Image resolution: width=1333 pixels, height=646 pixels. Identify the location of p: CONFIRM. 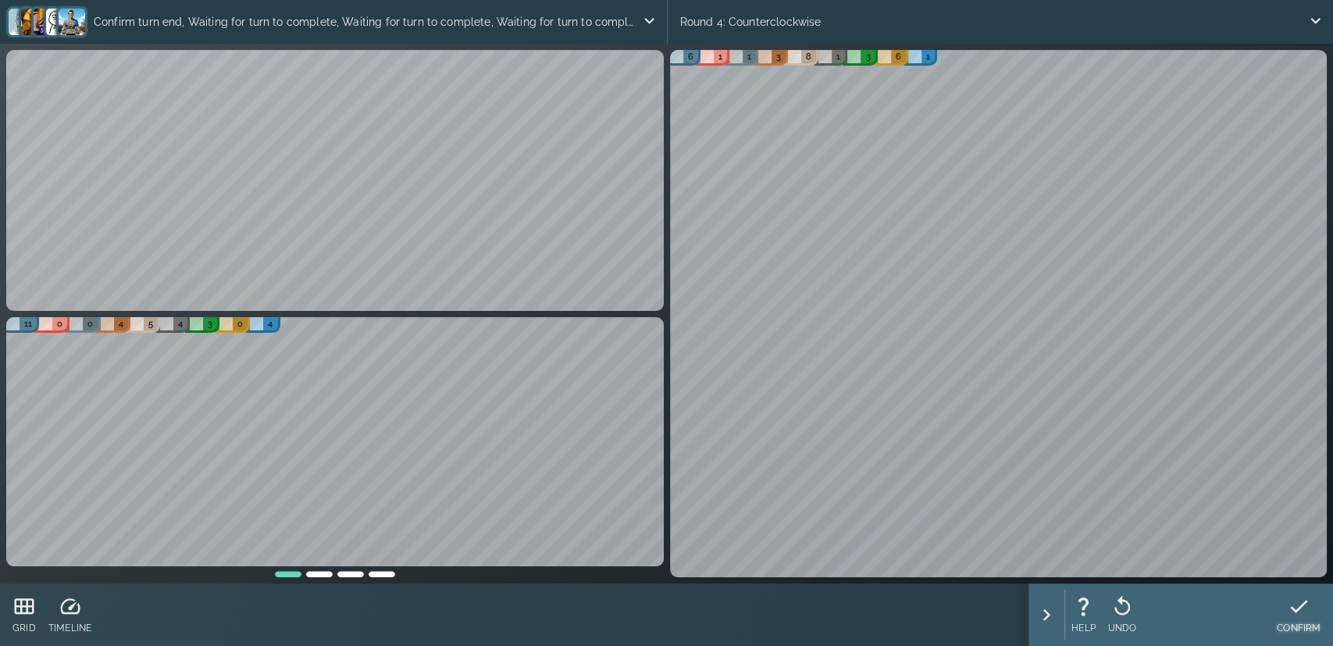
(1298, 628).